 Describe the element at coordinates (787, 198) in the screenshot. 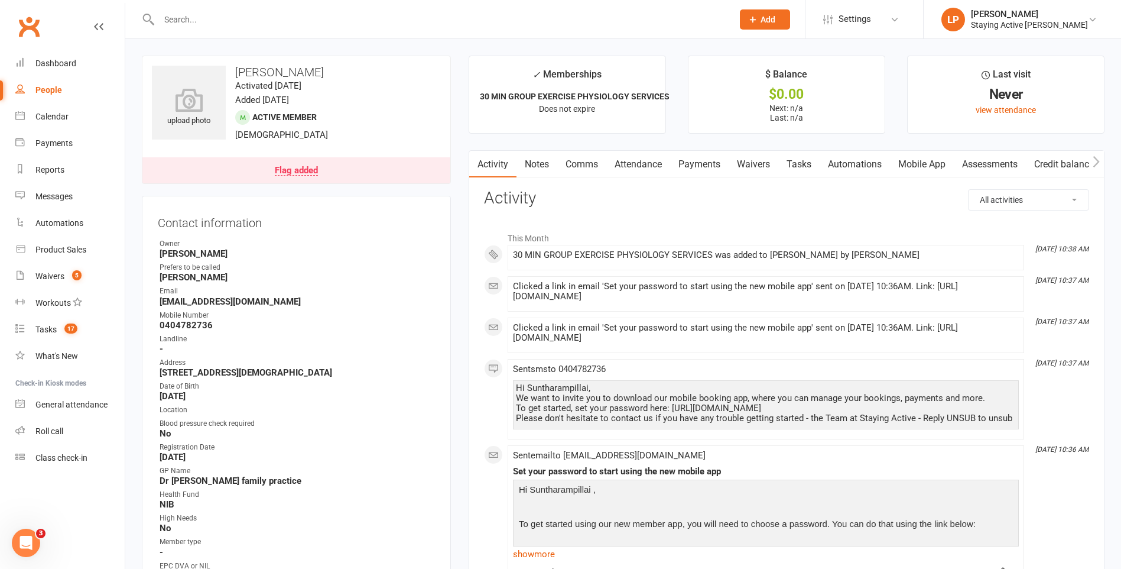

I see `h3: Activity` at that location.